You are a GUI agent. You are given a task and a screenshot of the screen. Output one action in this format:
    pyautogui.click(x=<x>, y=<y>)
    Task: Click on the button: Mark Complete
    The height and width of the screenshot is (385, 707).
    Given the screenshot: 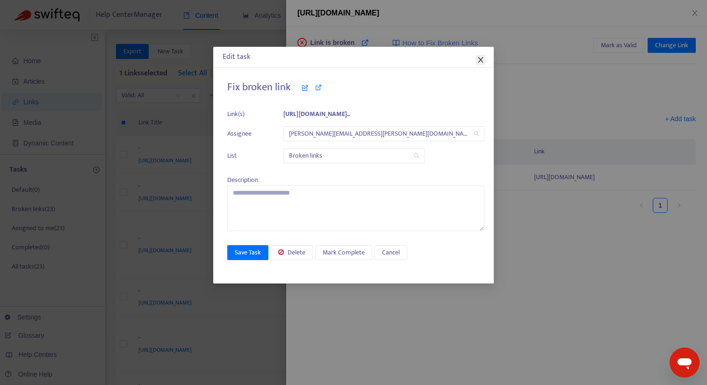 What is the action you would take?
    pyautogui.click(x=344, y=253)
    